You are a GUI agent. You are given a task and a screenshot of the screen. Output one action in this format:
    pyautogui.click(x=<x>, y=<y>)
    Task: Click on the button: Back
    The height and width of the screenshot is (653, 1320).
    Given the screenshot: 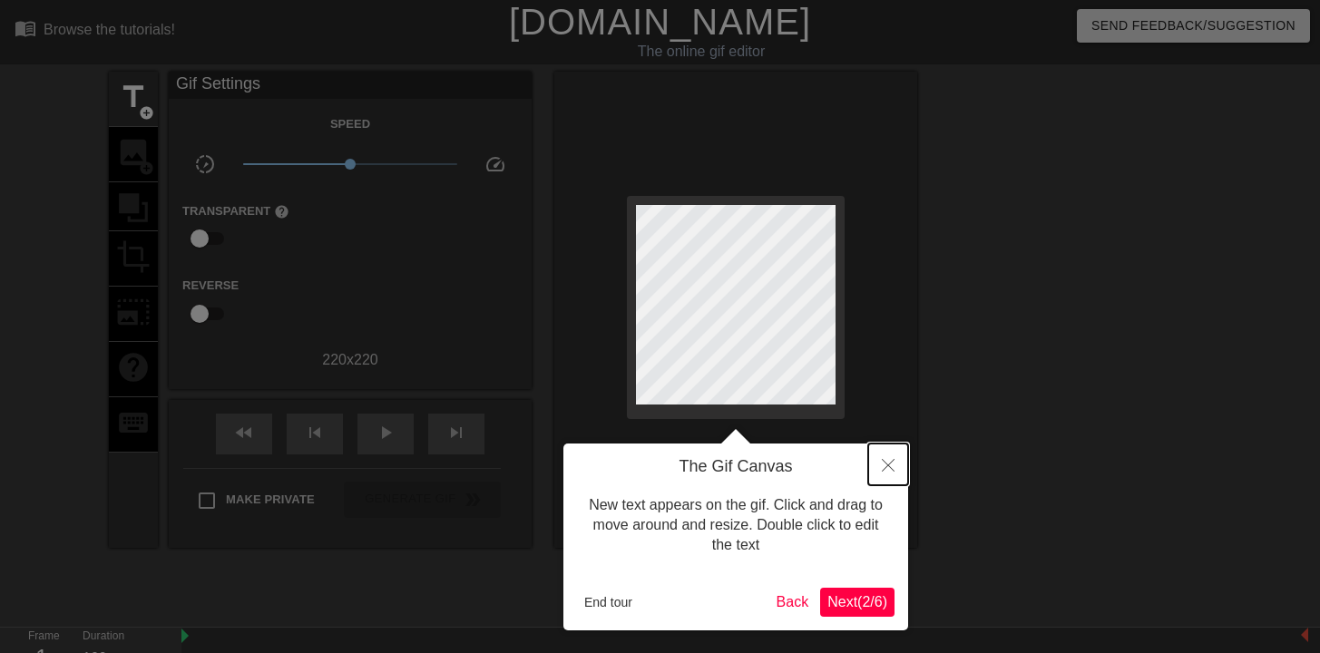 What is the action you would take?
    pyautogui.click(x=793, y=602)
    